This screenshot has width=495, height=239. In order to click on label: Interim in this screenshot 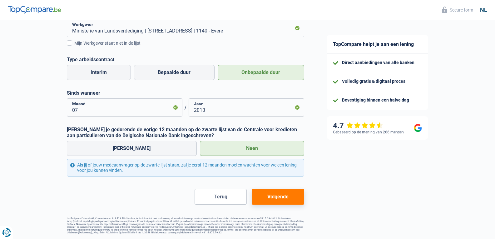, I will do `click(99, 72)`.